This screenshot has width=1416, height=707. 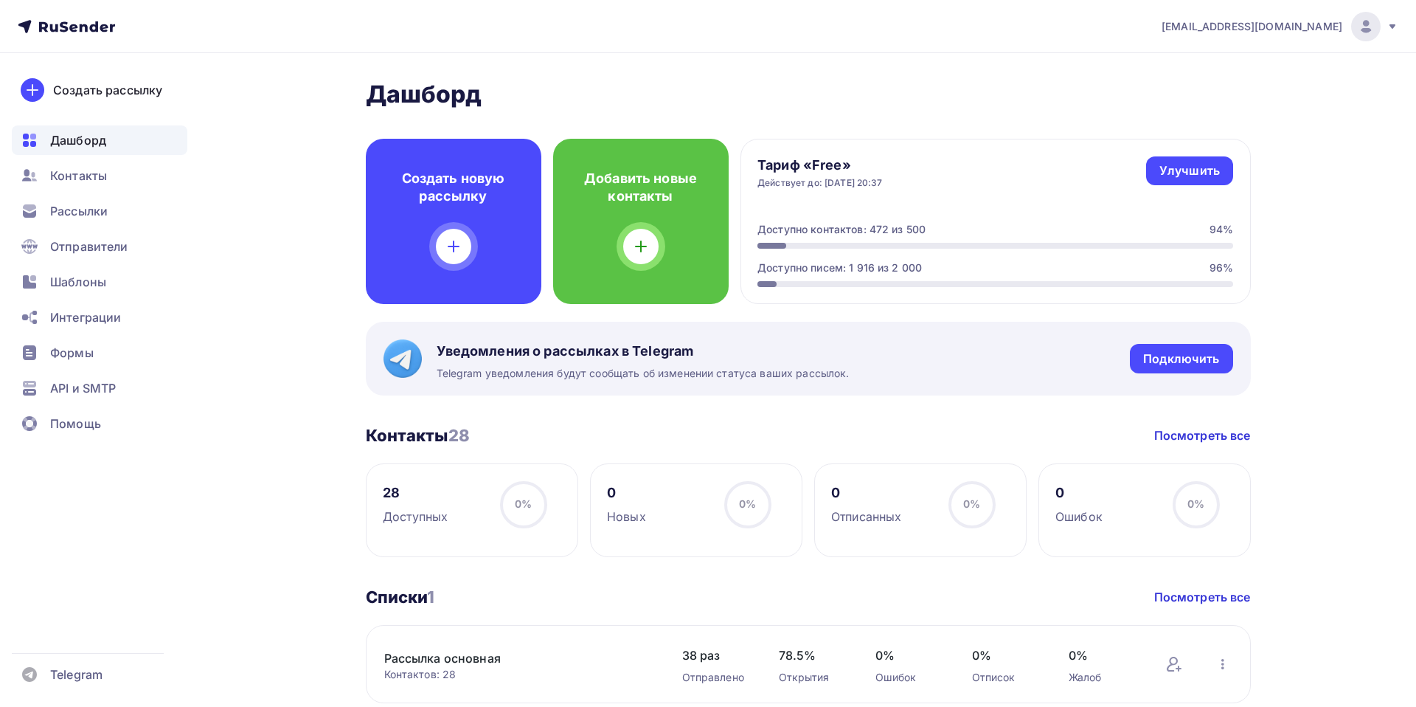 What do you see at coordinates (1102, 677) in the screenshot?
I see `div: Жалоб` at bounding box center [1102, 677].